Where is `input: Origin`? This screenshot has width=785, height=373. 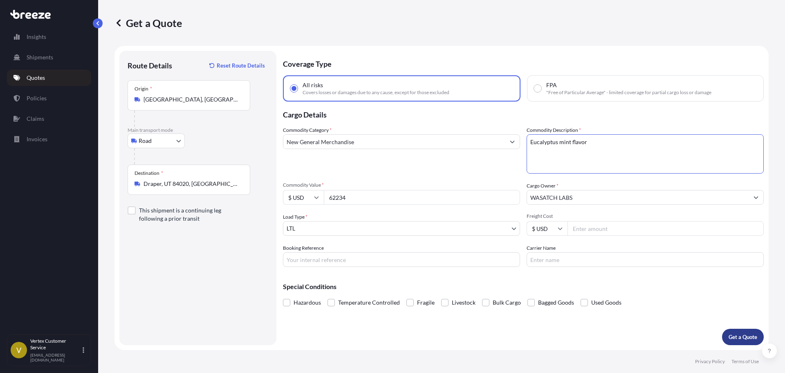 input: Origin is located at coordinates (192, 99).